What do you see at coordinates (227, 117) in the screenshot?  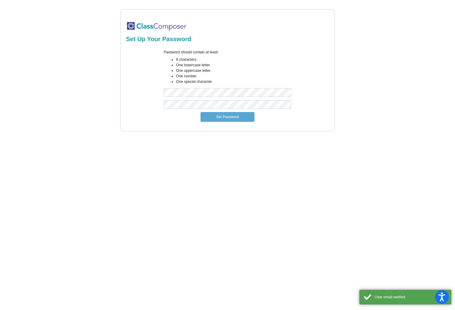 I see `button: Set Password` at bounding box center [227, 117].